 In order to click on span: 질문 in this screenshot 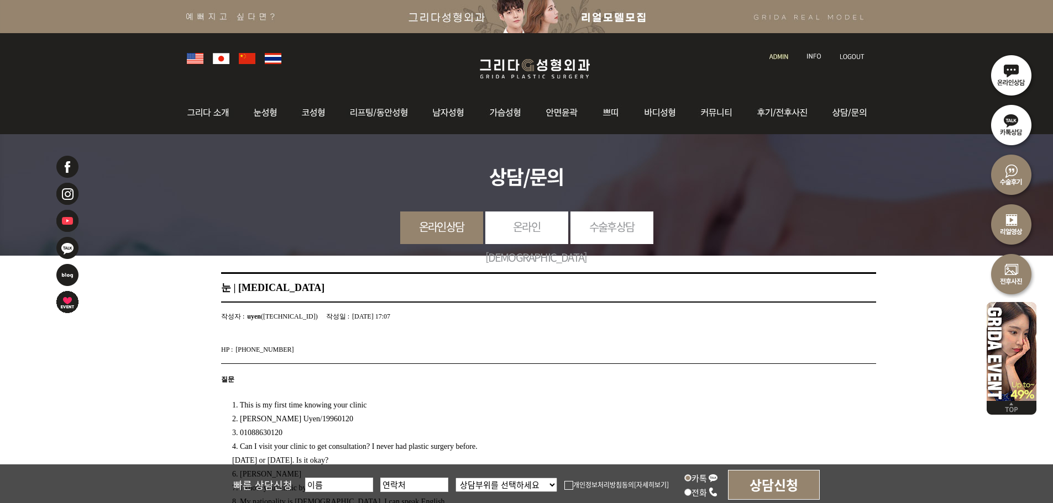, I will do `click(228, 380)`.